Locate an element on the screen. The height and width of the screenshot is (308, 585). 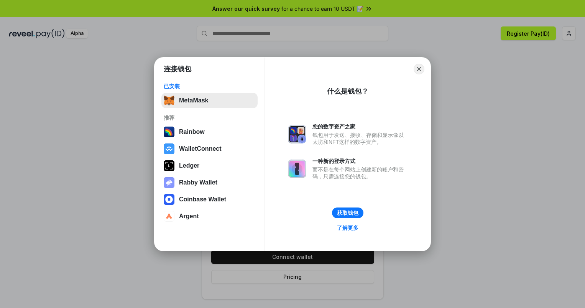
img: svg+xml,%3Csvg%20width%3D%22120%22%20height%3D%22120%22%20viewBox%3D%220%200%20120%20120%22%20fil... is located at coordinates (169, 132).